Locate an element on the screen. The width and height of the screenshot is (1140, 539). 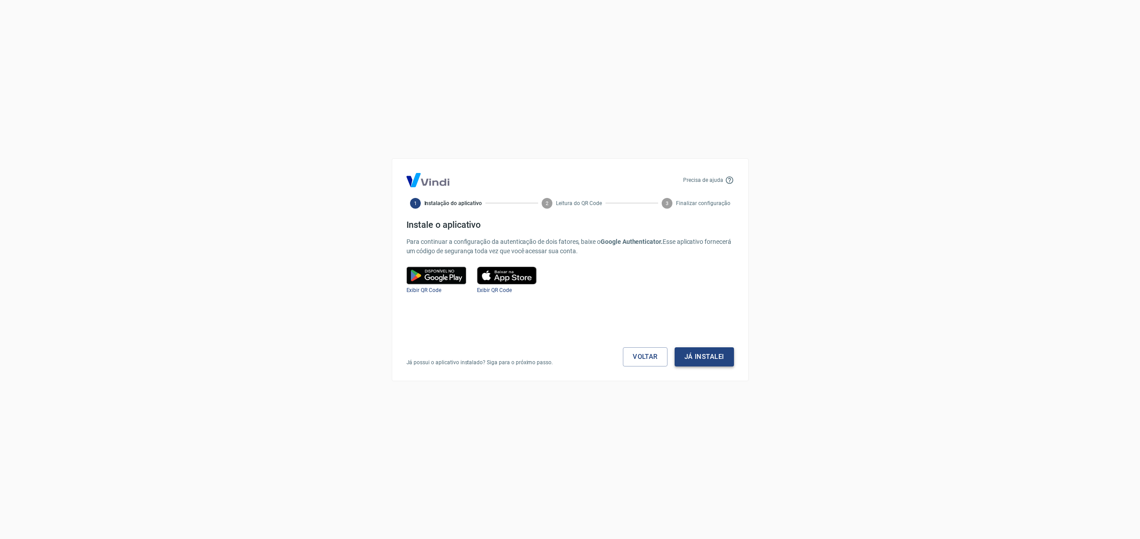
img: Logo Vind is located at coordinates (428, 180).